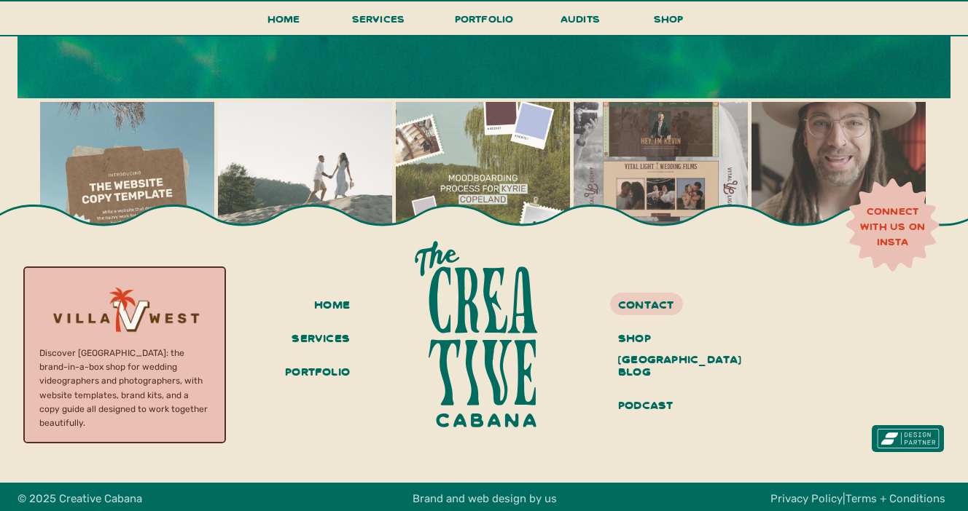  I want to click on img: want to write a website that feels like you without breaking the bank? that’s the heart of our of..., so click(127, 189).